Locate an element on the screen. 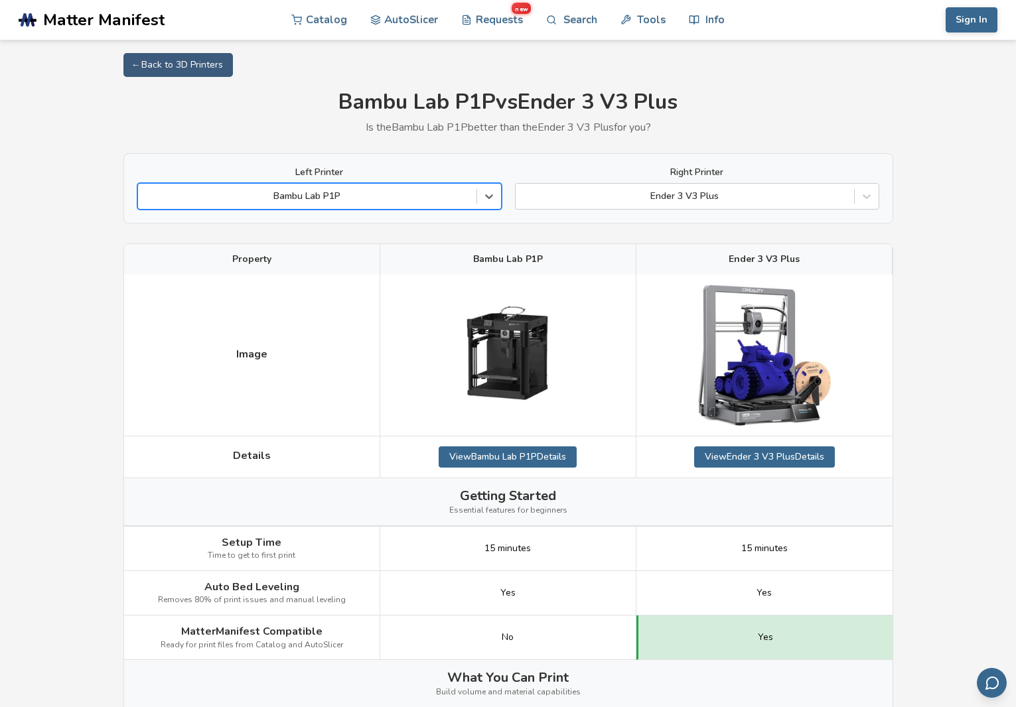 Image resolution: width=1016 pixels, height=707 pixels. img: Ender 3 V3 Plus is located at coordinates (764, 355).